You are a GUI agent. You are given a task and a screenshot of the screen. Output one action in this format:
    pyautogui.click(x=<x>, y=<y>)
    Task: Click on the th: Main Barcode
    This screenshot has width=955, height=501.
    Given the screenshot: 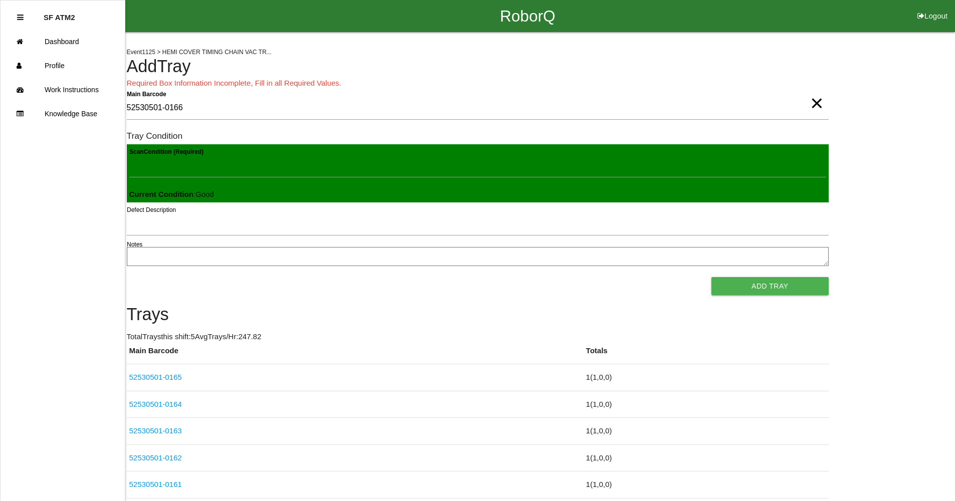 What is the action you would take?
    pyautogui.click(x=355, y=355)
    